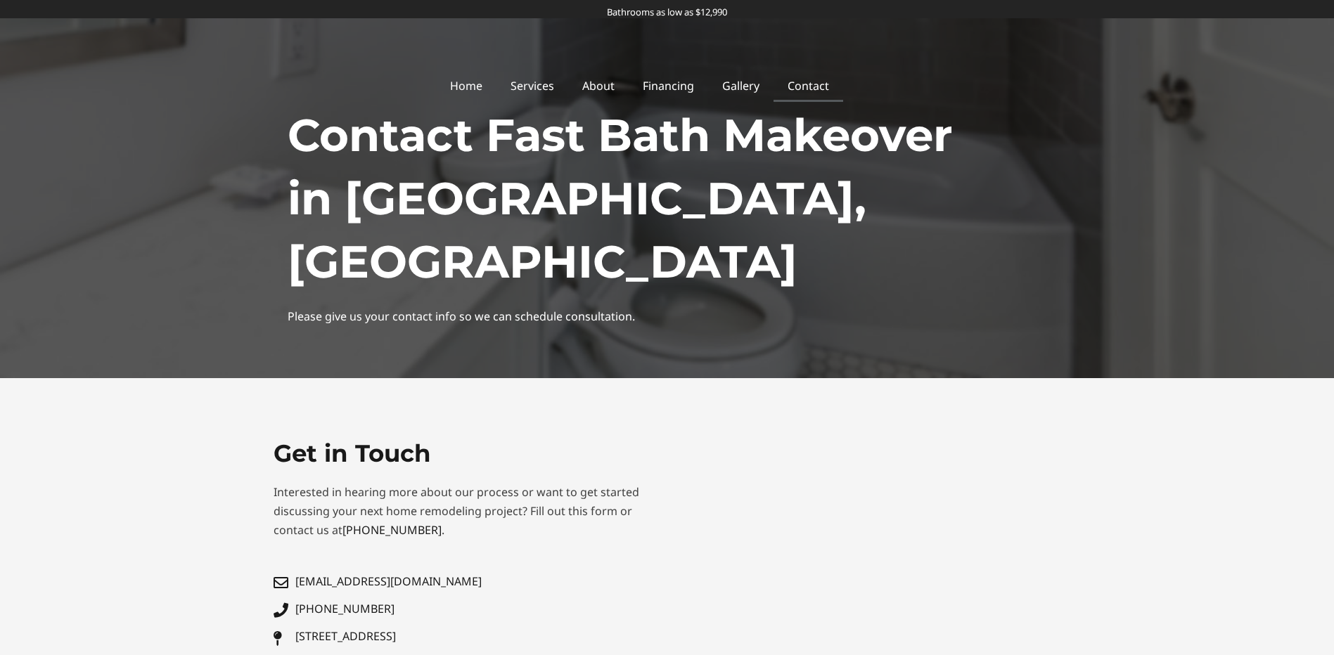 The height and width of the screenshot is (655, 1334). Describe the element at coordinates (532, 86) in the screenshot. I see `a: Services` at that location.